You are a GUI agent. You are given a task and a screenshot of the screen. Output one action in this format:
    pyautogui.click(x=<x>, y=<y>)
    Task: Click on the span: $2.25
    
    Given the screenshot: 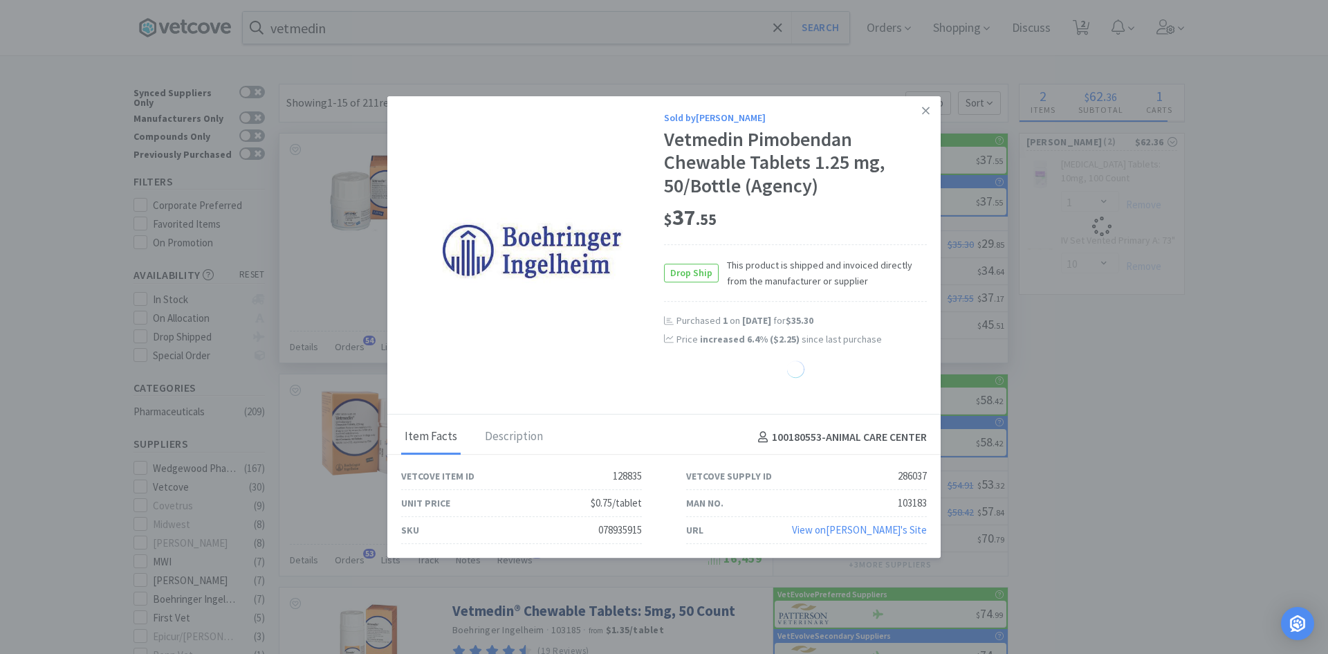 What is the action you would take?
    pyautogui.click(x=785, y=339)
    